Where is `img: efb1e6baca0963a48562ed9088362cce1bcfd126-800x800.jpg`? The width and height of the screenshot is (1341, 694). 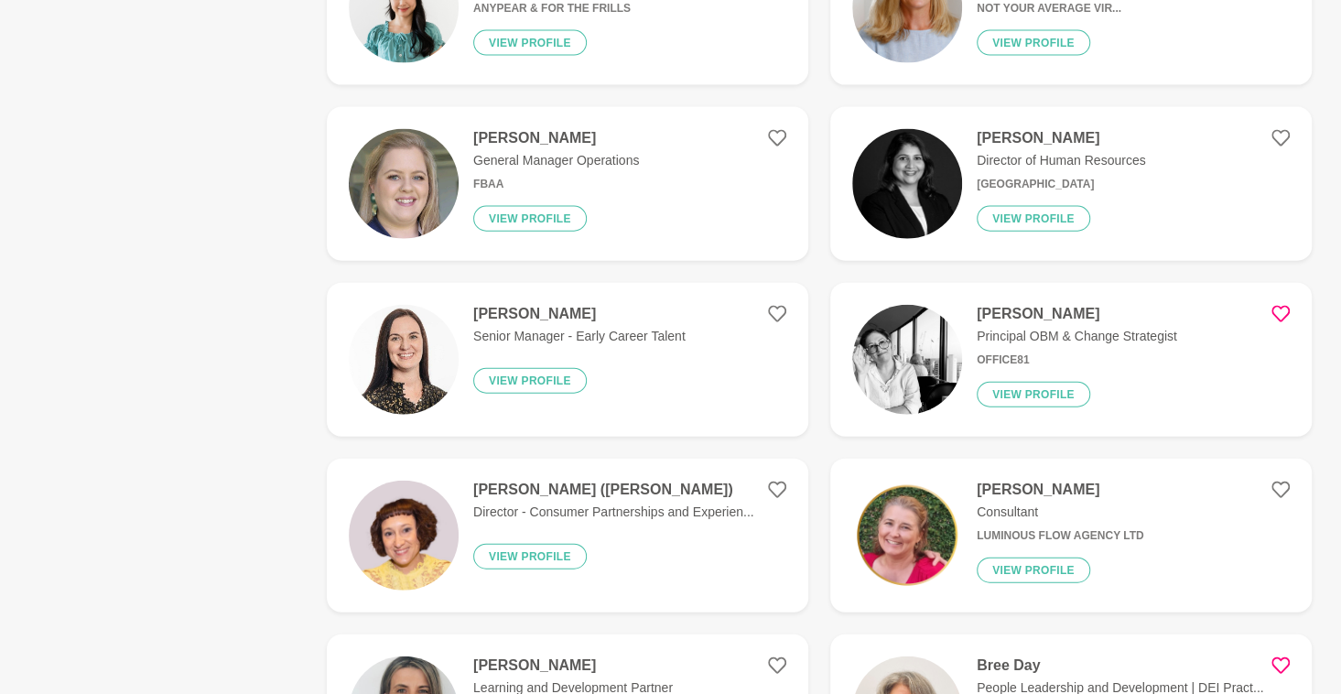 img: efb1e6baca0963a48562ed9088362cce1bcfd126-800x800.jpg is located at coordinates (404, 184).